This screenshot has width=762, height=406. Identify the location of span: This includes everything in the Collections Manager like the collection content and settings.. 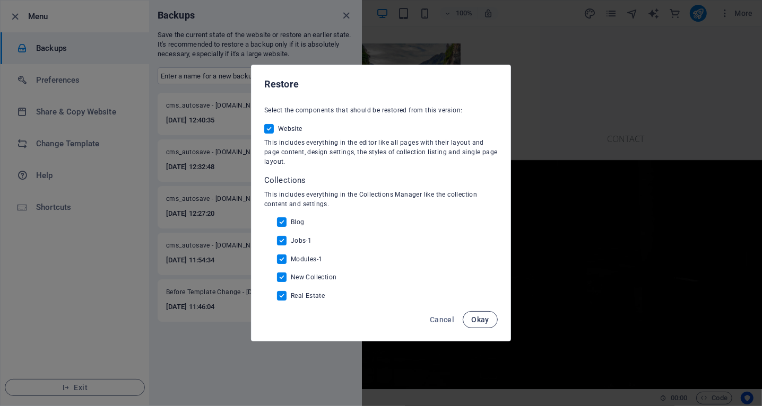
(370, 200).